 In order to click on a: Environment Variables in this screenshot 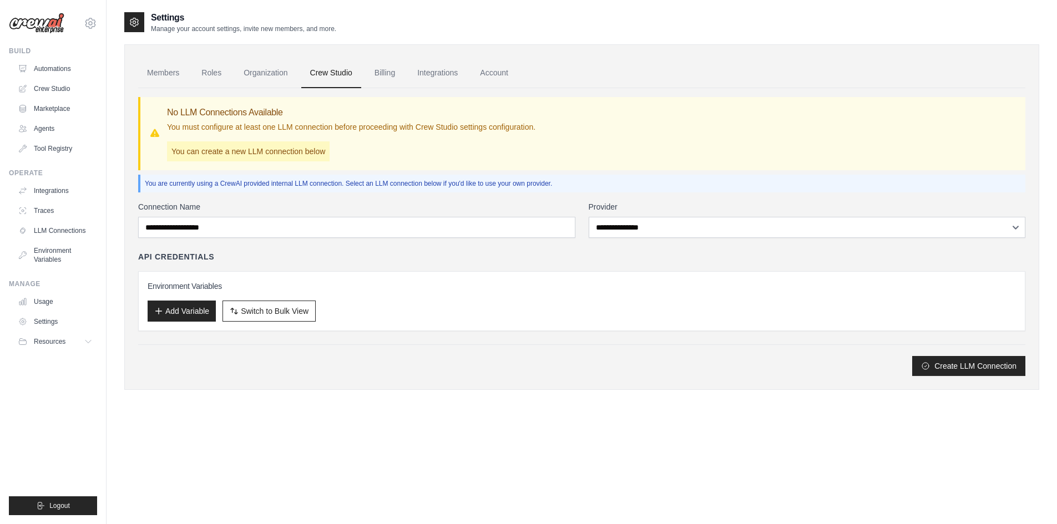, I will do `click(55, 255)`.